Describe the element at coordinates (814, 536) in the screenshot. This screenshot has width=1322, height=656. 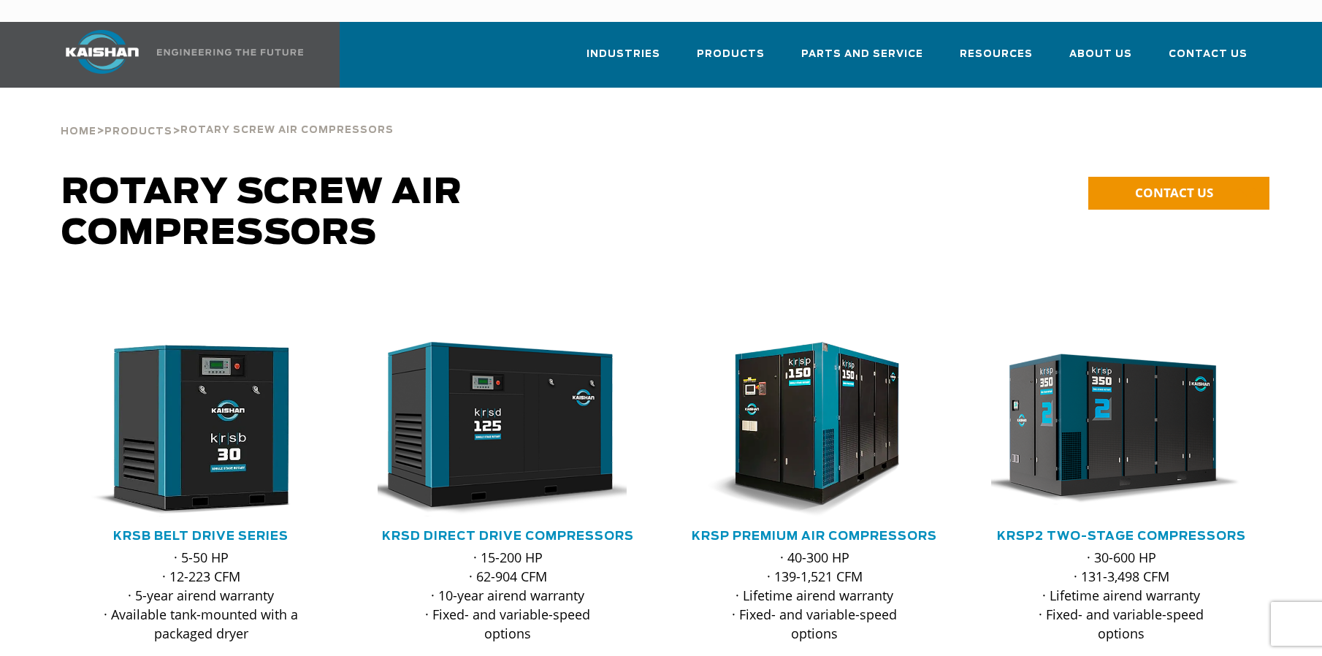
I see `a: KRSP Premium Air Compressors` at that location.